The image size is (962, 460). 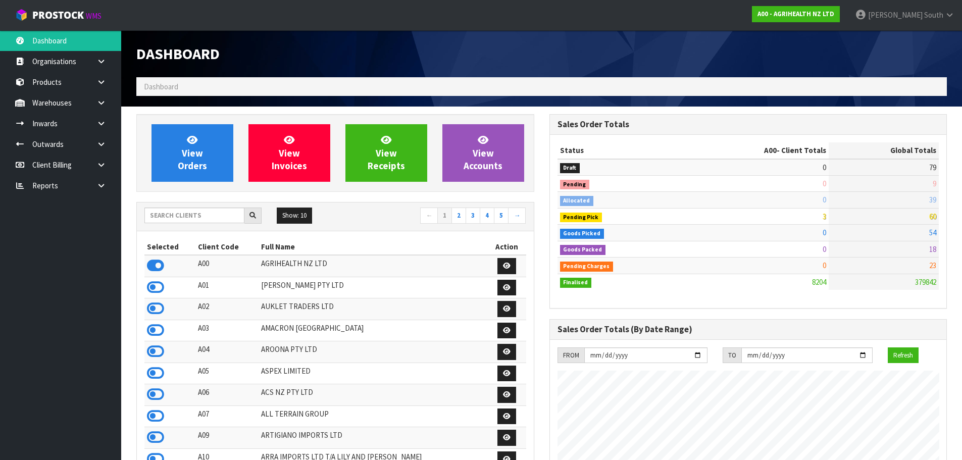 What do you see at coordinates (227, 416) in the screenshot?
I see `td: A07` at bounding box center [227, 416].